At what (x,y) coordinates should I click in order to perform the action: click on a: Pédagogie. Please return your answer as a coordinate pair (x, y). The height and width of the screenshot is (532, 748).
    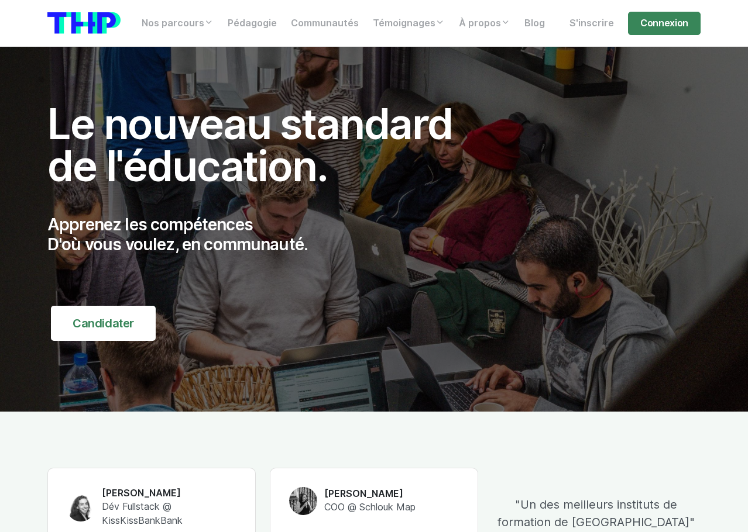
    Looking at the image, I should click on (252, 23).